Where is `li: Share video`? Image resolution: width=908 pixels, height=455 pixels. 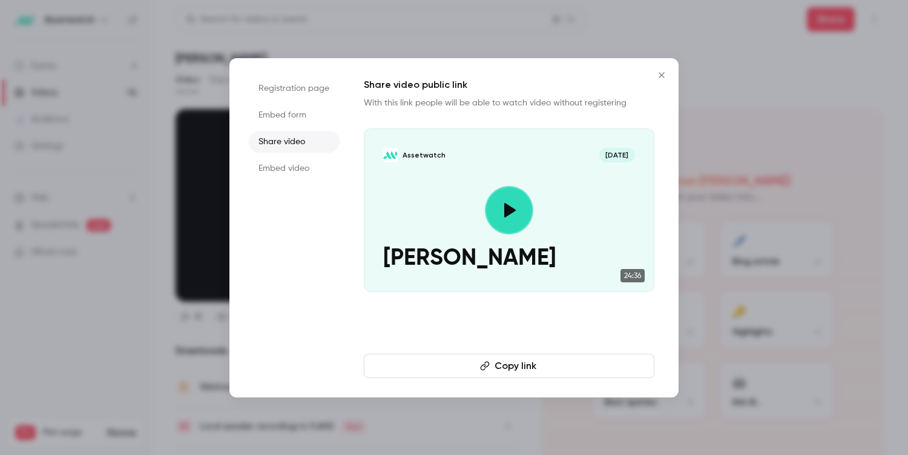
li: Share video is located at coordinates (294, 142).